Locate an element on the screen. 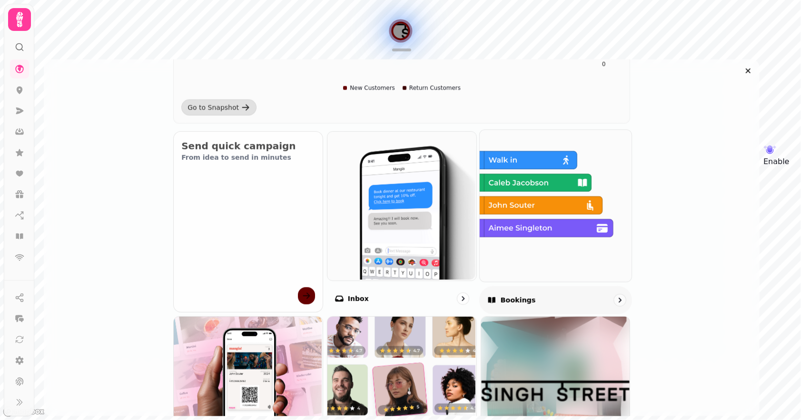 The image size is (801, 420). p: Inbox is located at coordinates (358, 299).